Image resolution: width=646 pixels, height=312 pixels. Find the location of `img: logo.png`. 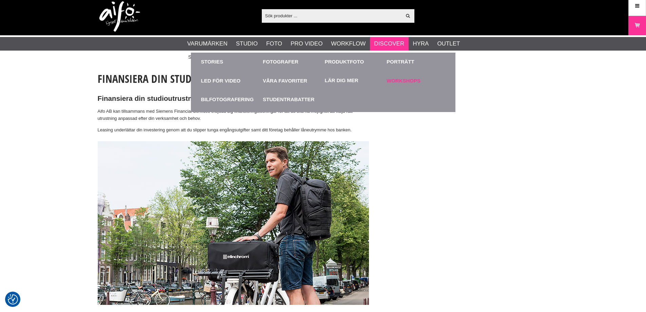

img: logo.png is located at coordinates (120, 17).